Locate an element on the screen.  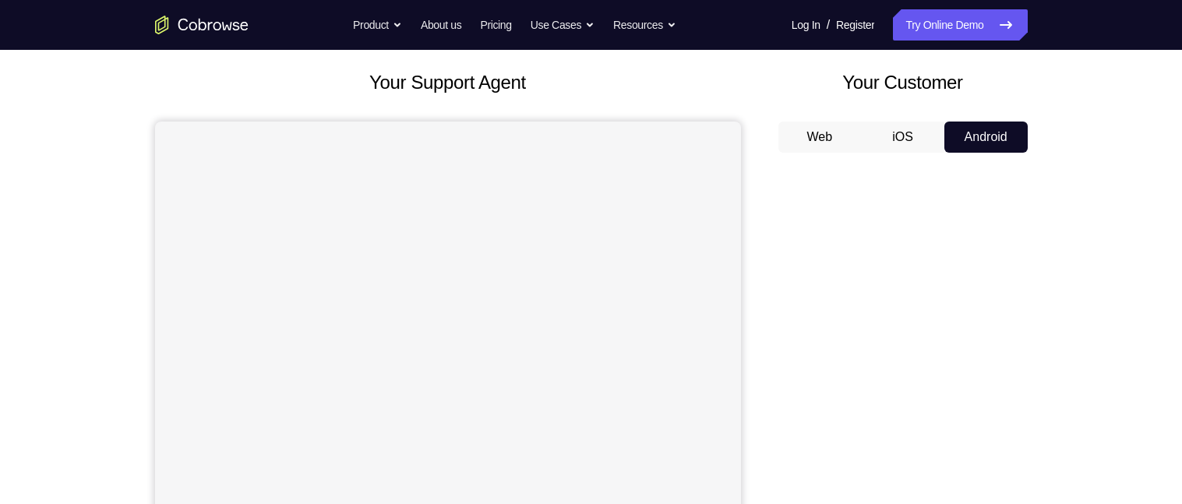
button: Use Cases is located at coordinates (562, 25).